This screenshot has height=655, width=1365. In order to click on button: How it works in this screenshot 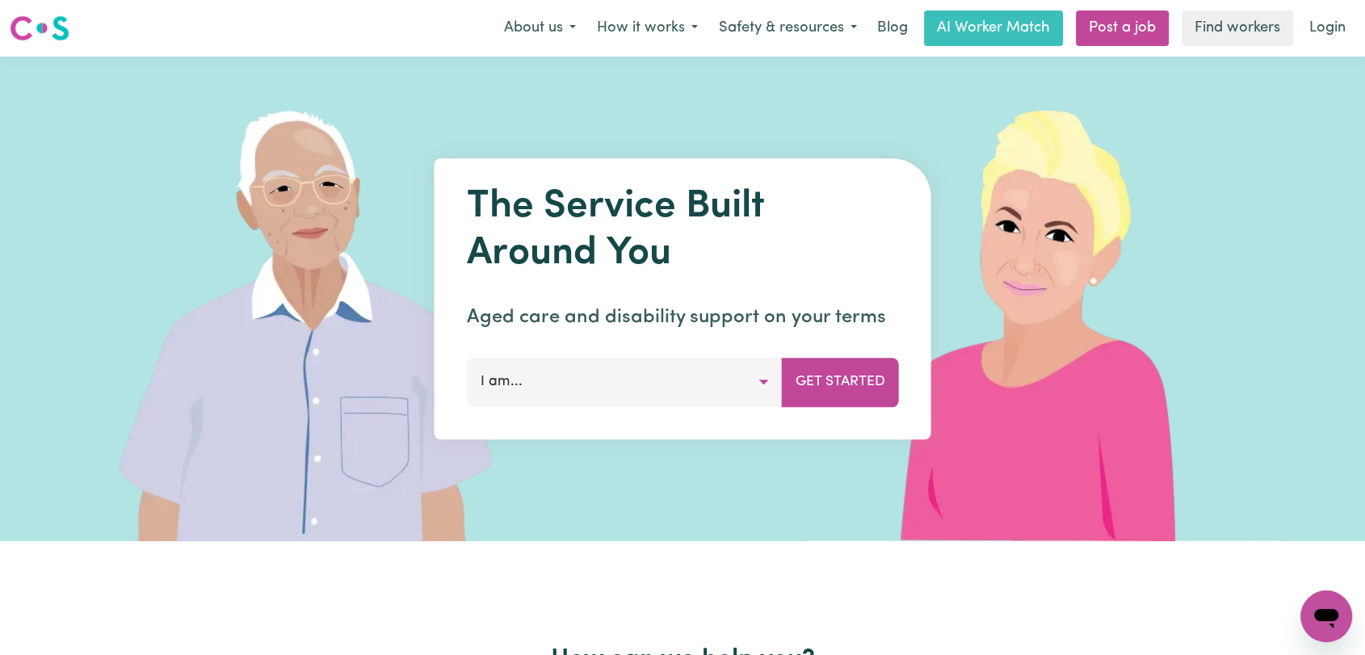, I will do `click(647, 28)`.